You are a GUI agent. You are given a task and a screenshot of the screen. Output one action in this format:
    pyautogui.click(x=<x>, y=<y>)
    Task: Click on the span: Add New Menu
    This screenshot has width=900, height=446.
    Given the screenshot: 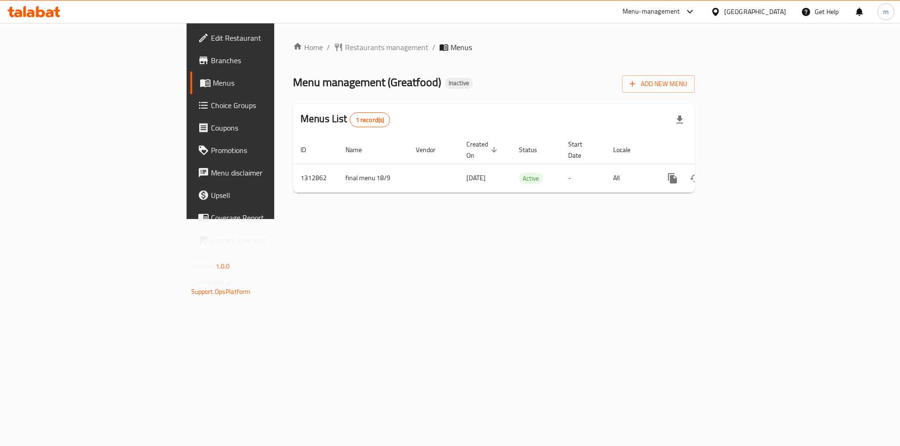 What is the action you would take?
    pyautogui.click(x=658, y=84)
    